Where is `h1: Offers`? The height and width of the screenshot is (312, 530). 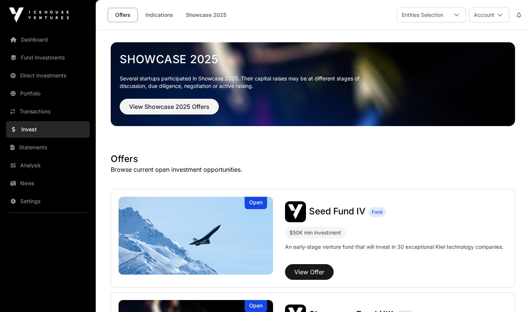
h1: Offers is located at coordinates (313, 159).